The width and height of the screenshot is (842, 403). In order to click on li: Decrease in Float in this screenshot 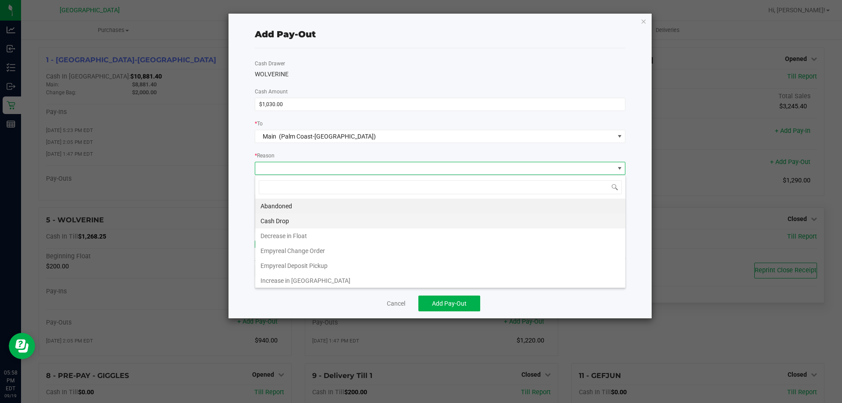, I will do `click(440, 236)`.